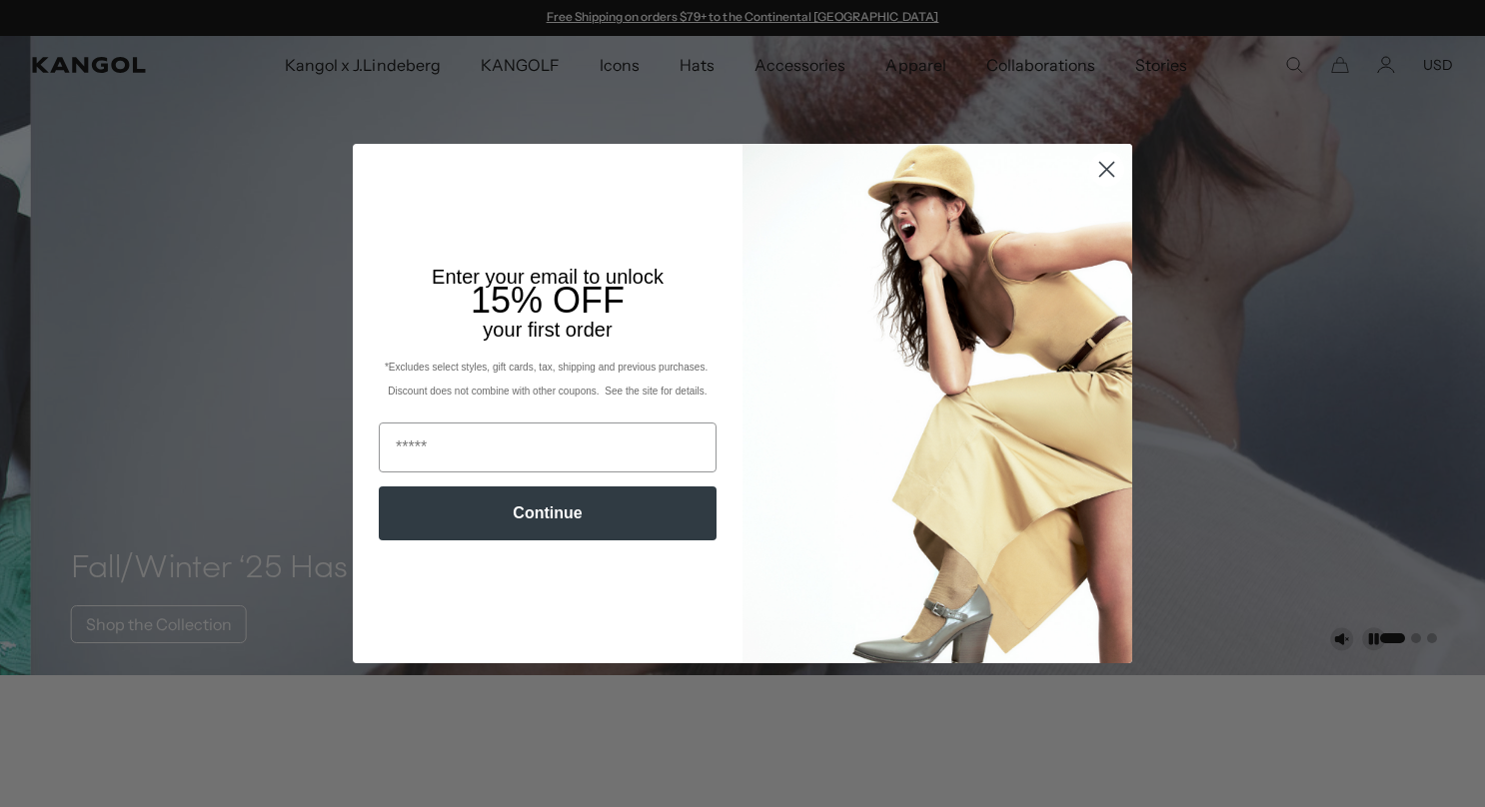 This screenshot has height=807, width=1485. What do you see at coordinates (548, 448) in the screenshot?
I see `input: Email` at bounding box center [548, 448].